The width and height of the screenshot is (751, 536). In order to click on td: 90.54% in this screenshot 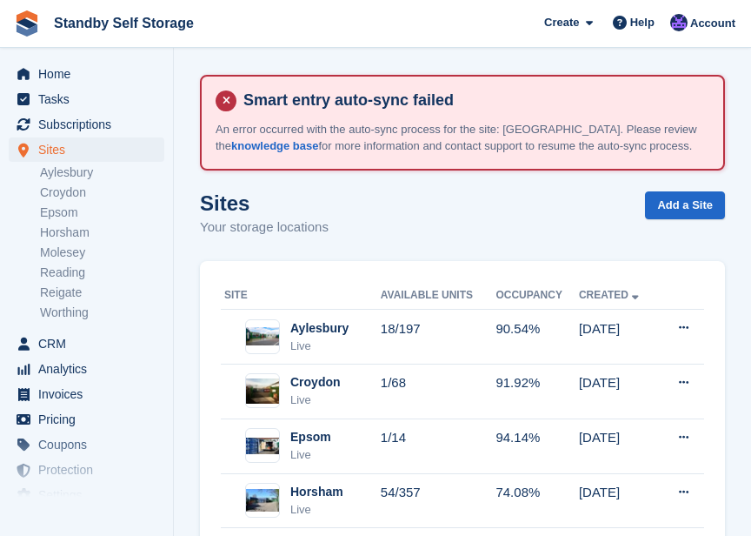, I will do `click(536, 336)`.